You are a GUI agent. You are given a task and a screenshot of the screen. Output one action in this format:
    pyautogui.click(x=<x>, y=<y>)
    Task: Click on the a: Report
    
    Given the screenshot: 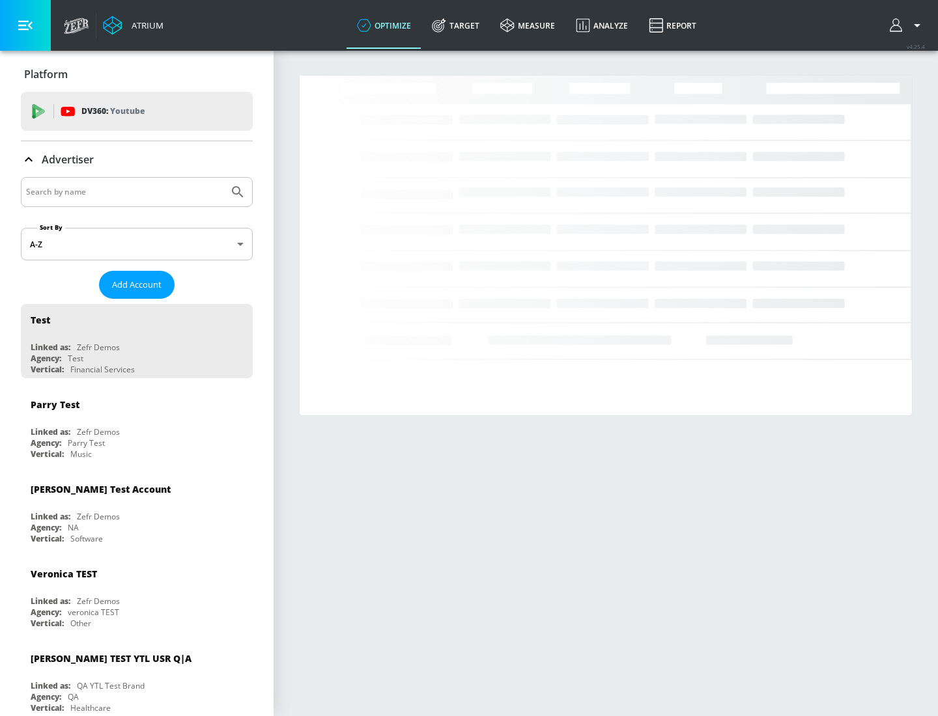 What is the action you would take?
    pyautogui.click(x=672, y=25)
    